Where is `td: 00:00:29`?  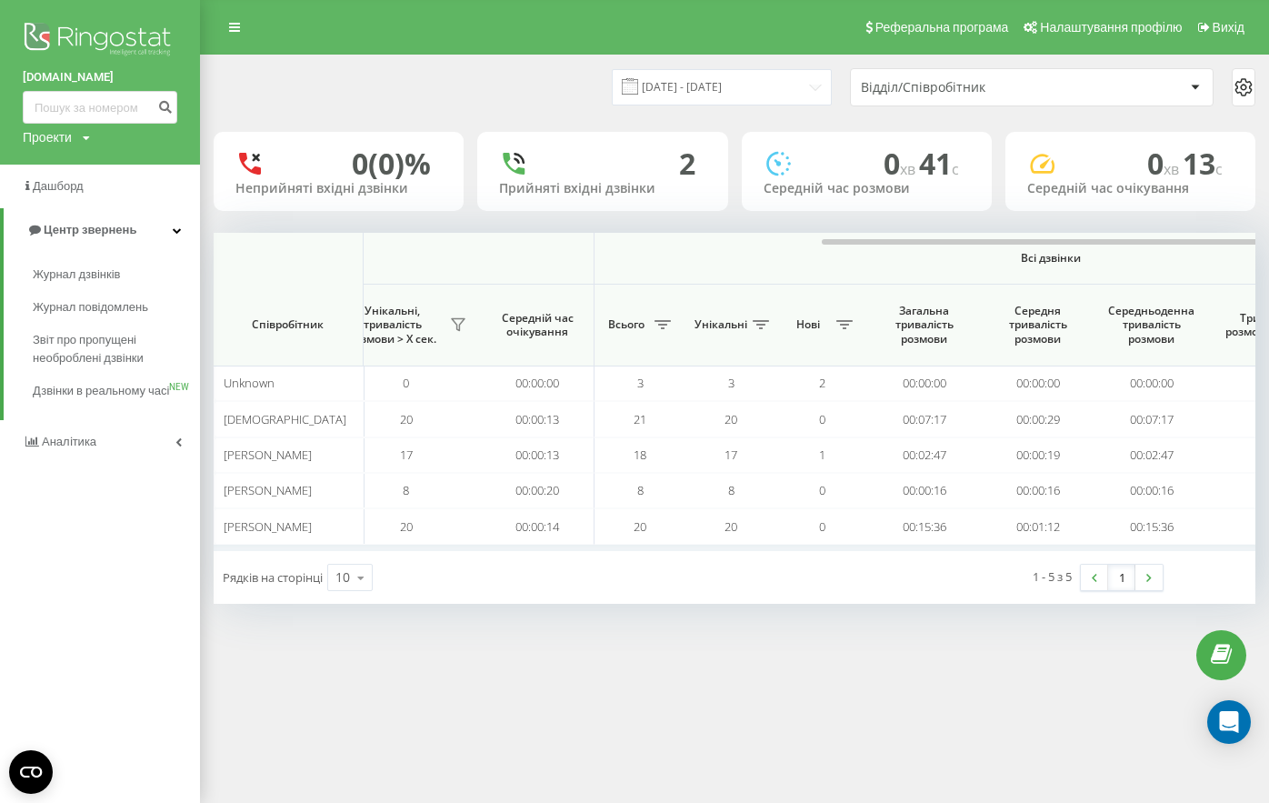 td: 00:00:29 is located at coordinates (1038, 418).